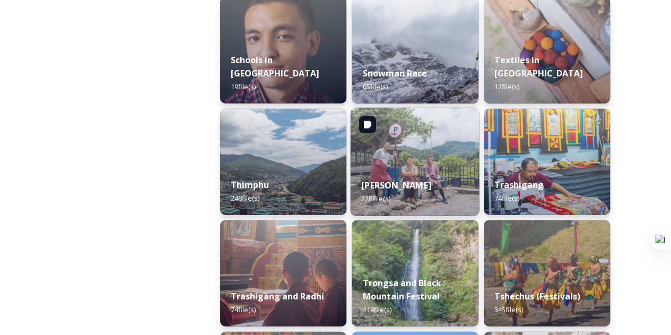 This screenshot has width=671, height=335. Describe the element at coordinates (283, 162) in the screenshot. I see `img: Thimphu%2520190723%2520by%2520Amp%2520Sripimanwat-43.jpg` at that location.